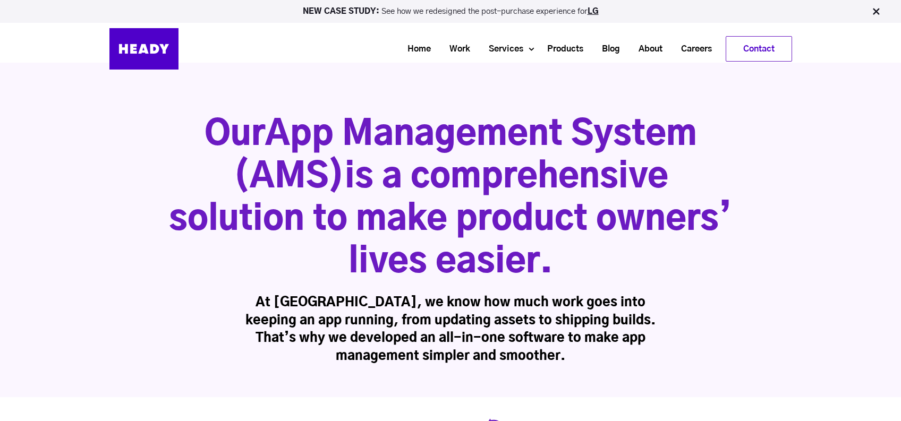 This screenshot has width=901, height=421. Describe the element at coordinates (490, 49) in the screenshot. I see `div: Navigation Menu` at that location.